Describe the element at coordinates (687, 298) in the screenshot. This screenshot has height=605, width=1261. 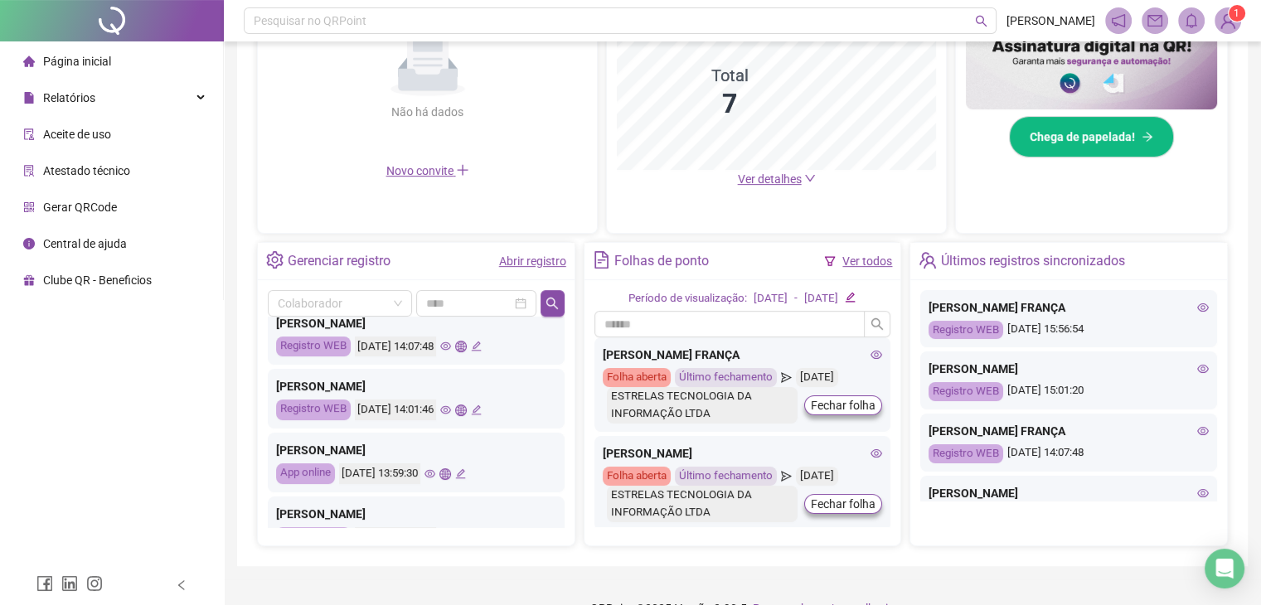
I see `div: Período de visualização:` at that location.